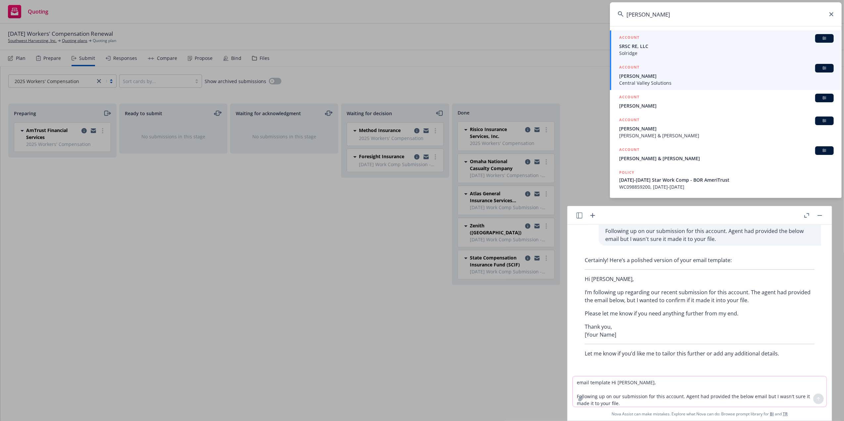 This screenshot has width=844, height=421. I want to click on p: Please let me know if you need anything further from my end., so click(699, 313).